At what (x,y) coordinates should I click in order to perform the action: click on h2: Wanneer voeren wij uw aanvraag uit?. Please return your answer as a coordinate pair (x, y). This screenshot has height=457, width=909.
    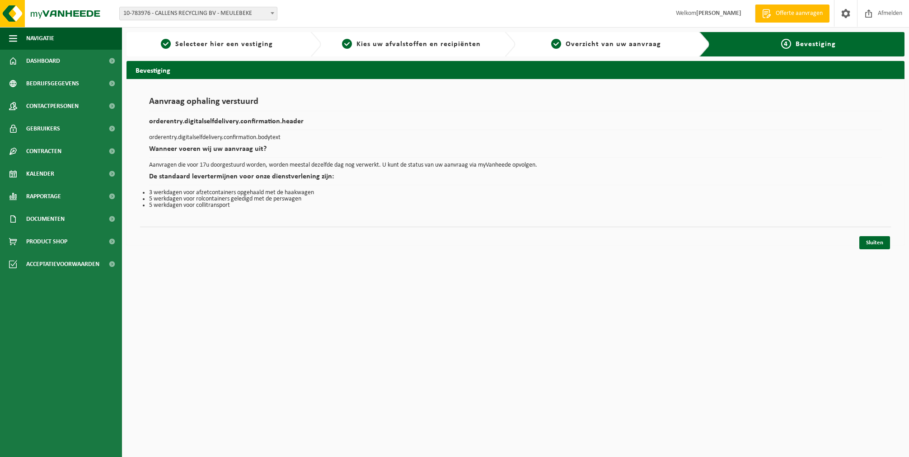
    Looking at the image, I should click on (516, 151).